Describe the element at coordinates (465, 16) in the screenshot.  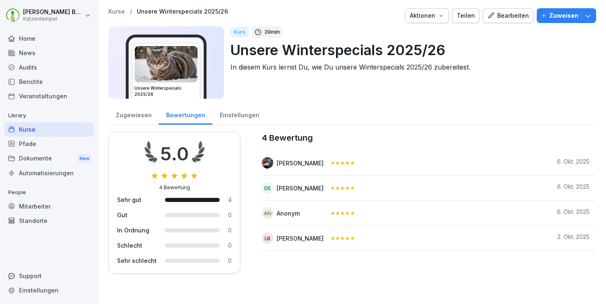
I see `div: Teilen` at that location.